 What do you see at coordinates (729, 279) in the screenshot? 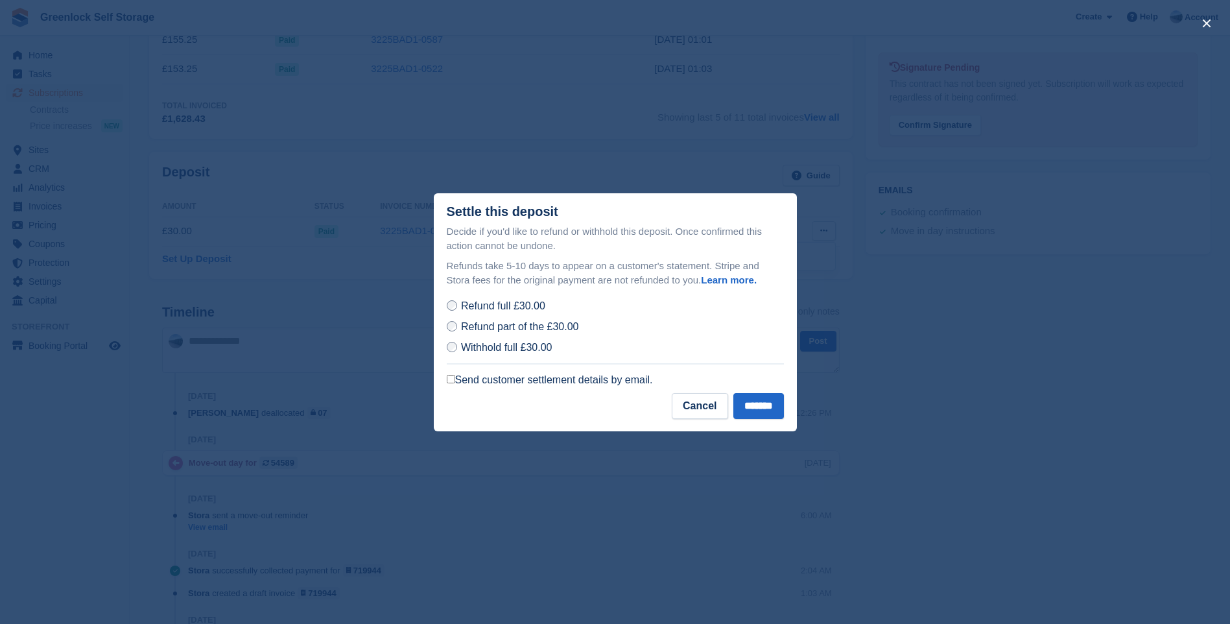
I see `a: Learn more.` at bounding box center [729, 279].